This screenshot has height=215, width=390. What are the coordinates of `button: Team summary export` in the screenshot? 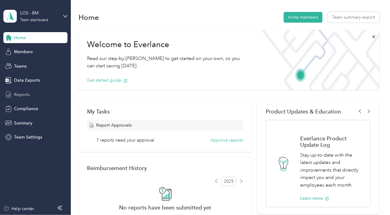 It's located at (354, 17).